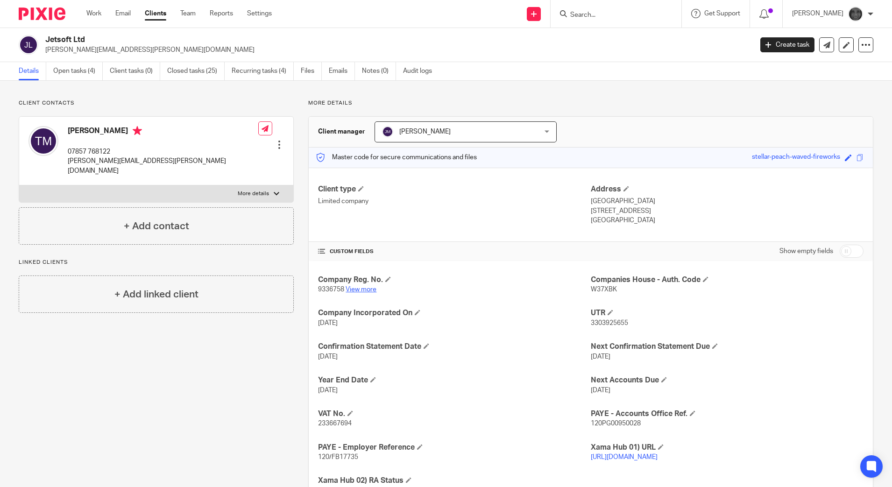 This screenshot has height=487, width=892. Describe the element at coordinates (454, 313) in the screenshot. I see `h4: Company Incorporated On` at that location.